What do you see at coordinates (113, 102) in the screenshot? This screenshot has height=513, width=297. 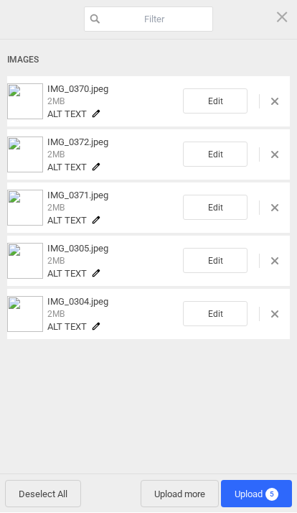 I see `div: IMG_0370.jpeg` at bounding box center [113, 102].